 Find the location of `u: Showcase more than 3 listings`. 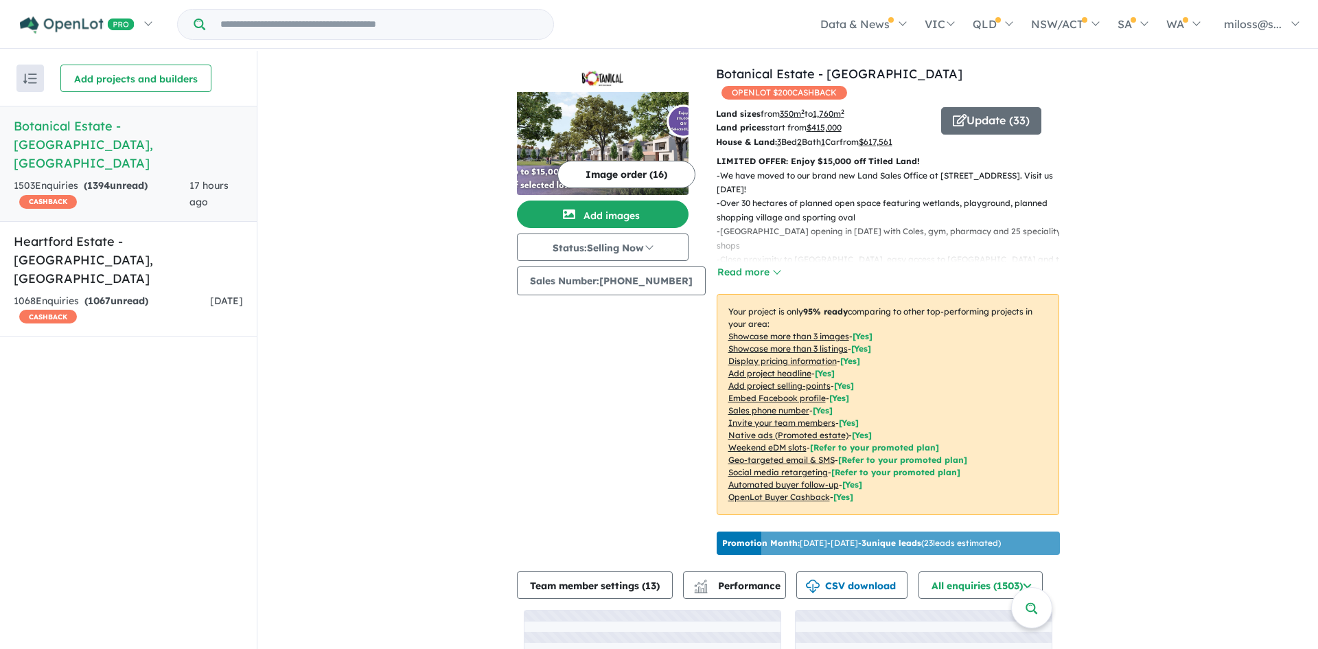

u: Showcase more than 3 listings is located at coordinates (788, 348).